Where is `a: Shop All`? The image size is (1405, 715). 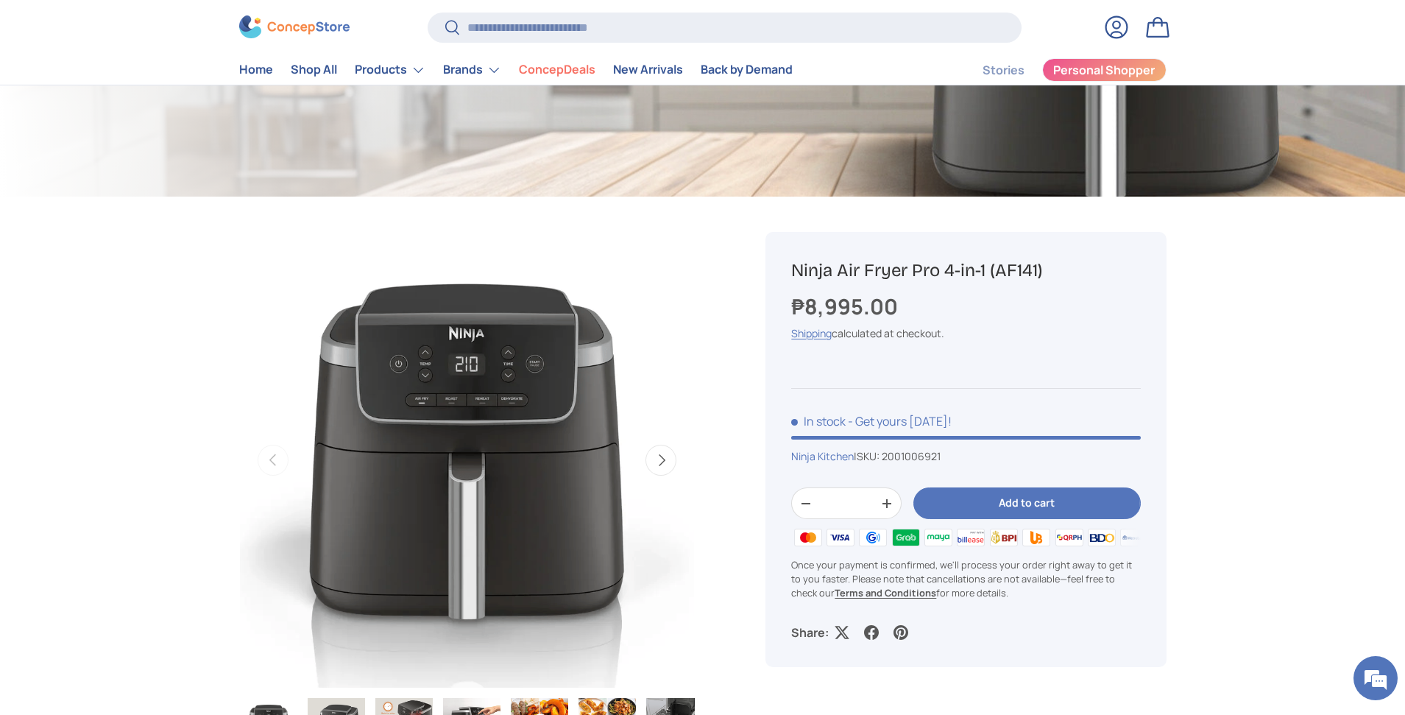 a: Shop All is located at coordinates (314, 70).